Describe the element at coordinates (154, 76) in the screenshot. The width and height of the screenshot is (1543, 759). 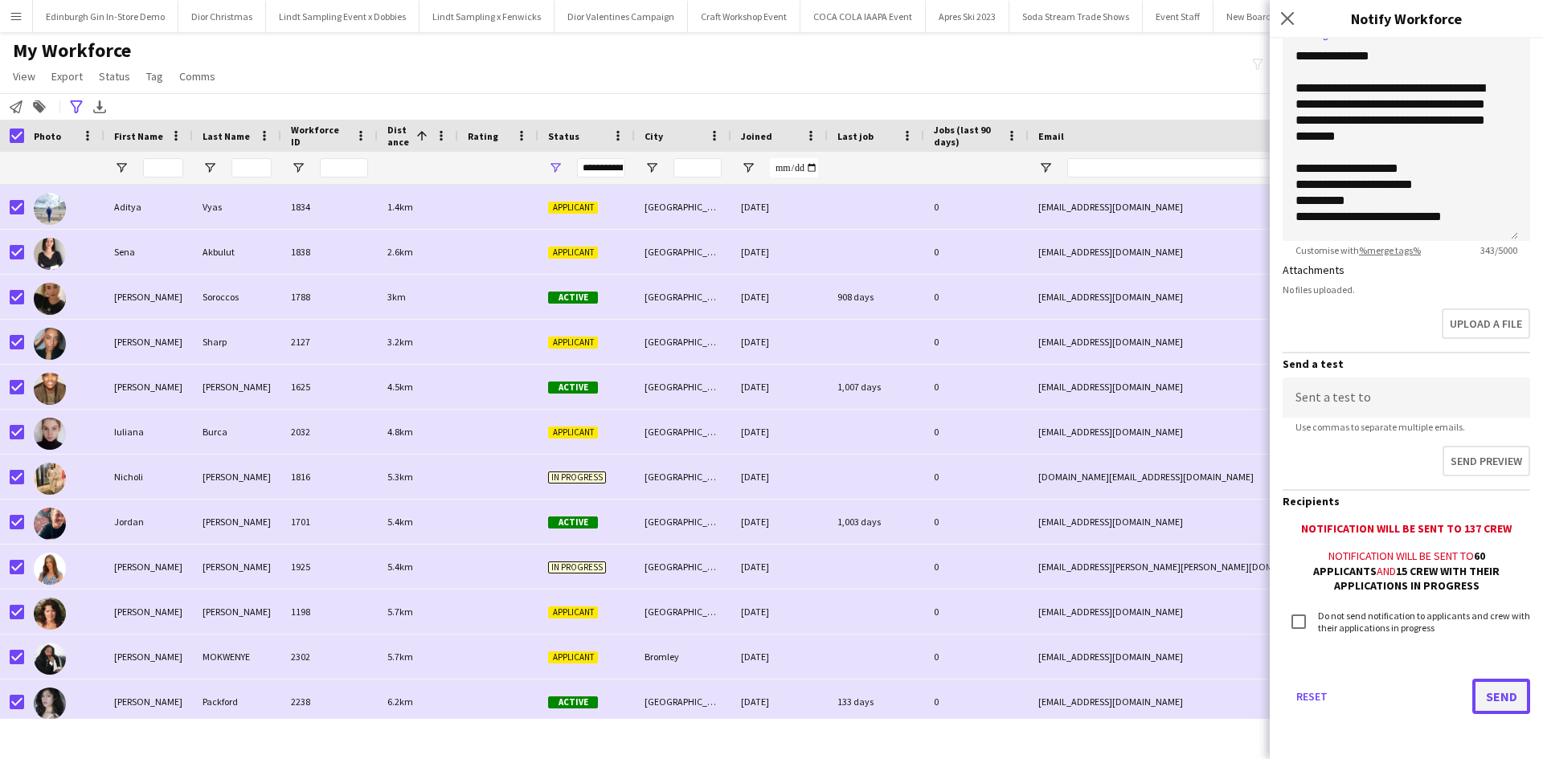
I see `span: Tag` at that location.